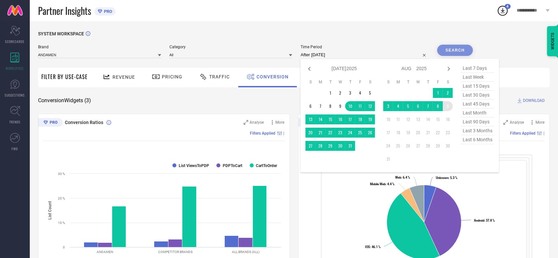 The width and height of the screenshot is (558, 258). What do you see at coordinates (360, 106) in the screenshot?
I see `td: Fri Jul 11 2025` at bounding box center [360, 106].